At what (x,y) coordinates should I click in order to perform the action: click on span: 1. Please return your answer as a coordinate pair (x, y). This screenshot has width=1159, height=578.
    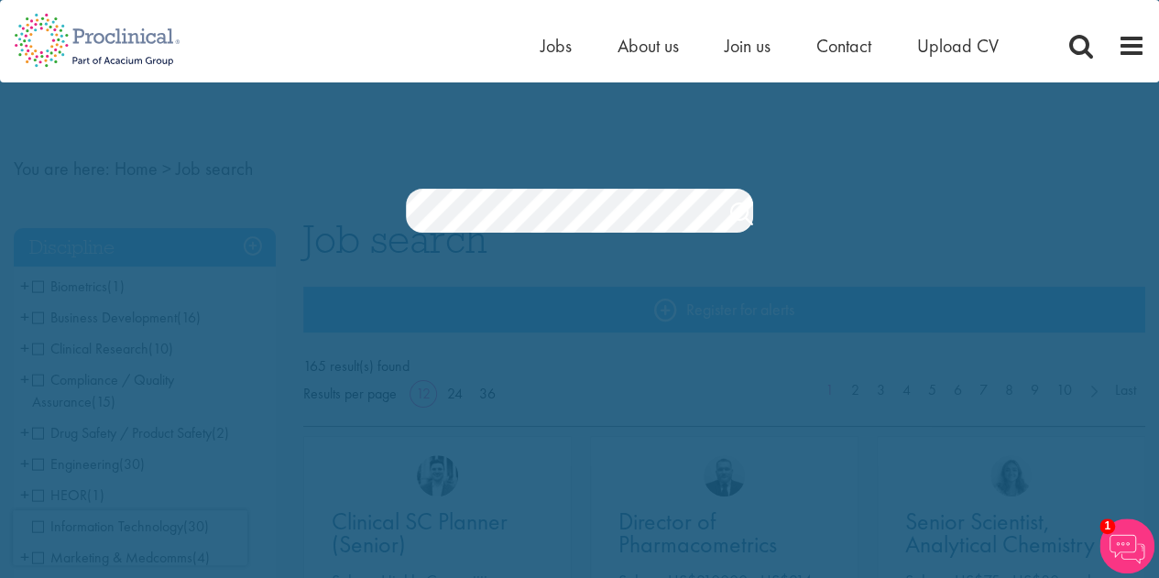
    Looking at the image, I should click on (1107, 526).